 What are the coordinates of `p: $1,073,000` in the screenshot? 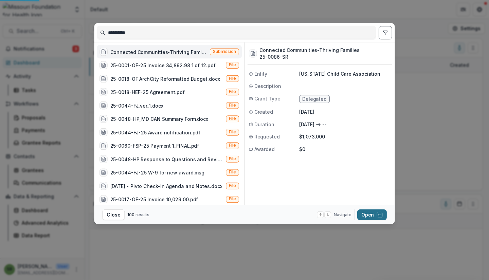 It's located at (345, 137).